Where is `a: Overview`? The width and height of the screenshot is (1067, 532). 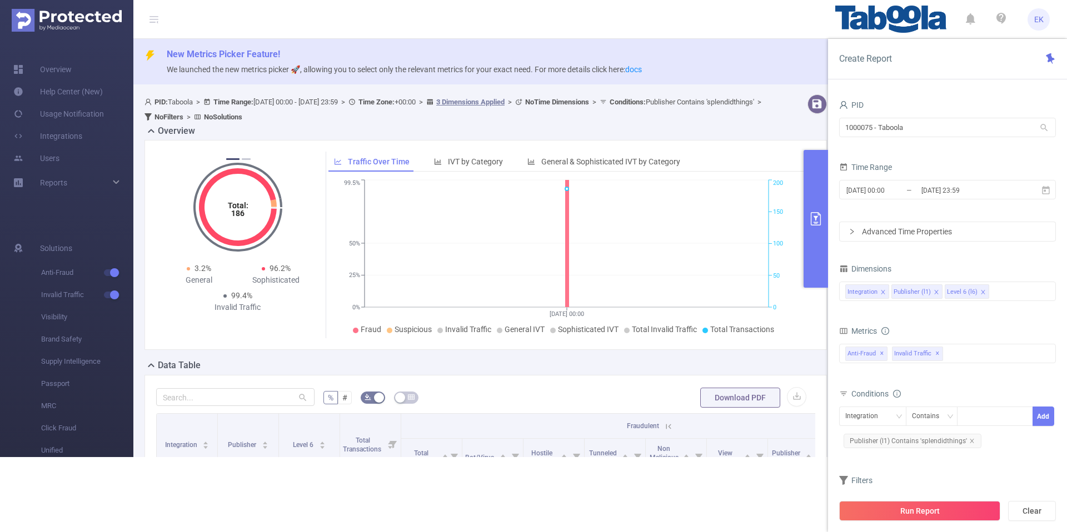 a: Overview is located at coordinates (42, 69).